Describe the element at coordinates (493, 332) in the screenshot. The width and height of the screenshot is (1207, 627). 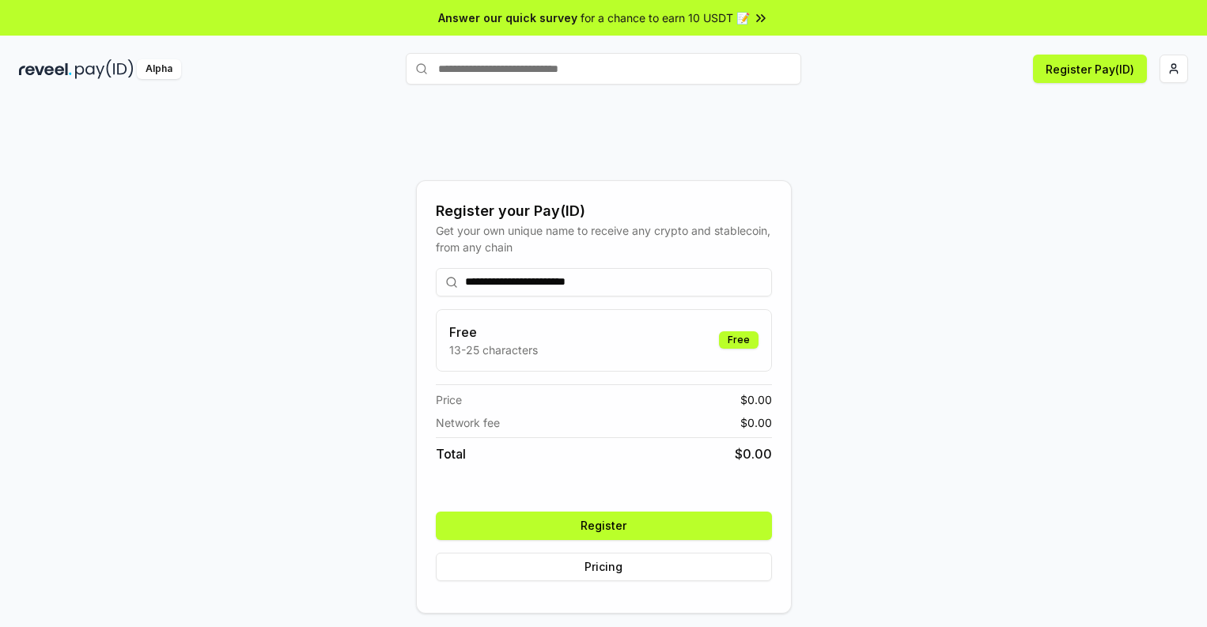
I see `h3: Free` at that location.